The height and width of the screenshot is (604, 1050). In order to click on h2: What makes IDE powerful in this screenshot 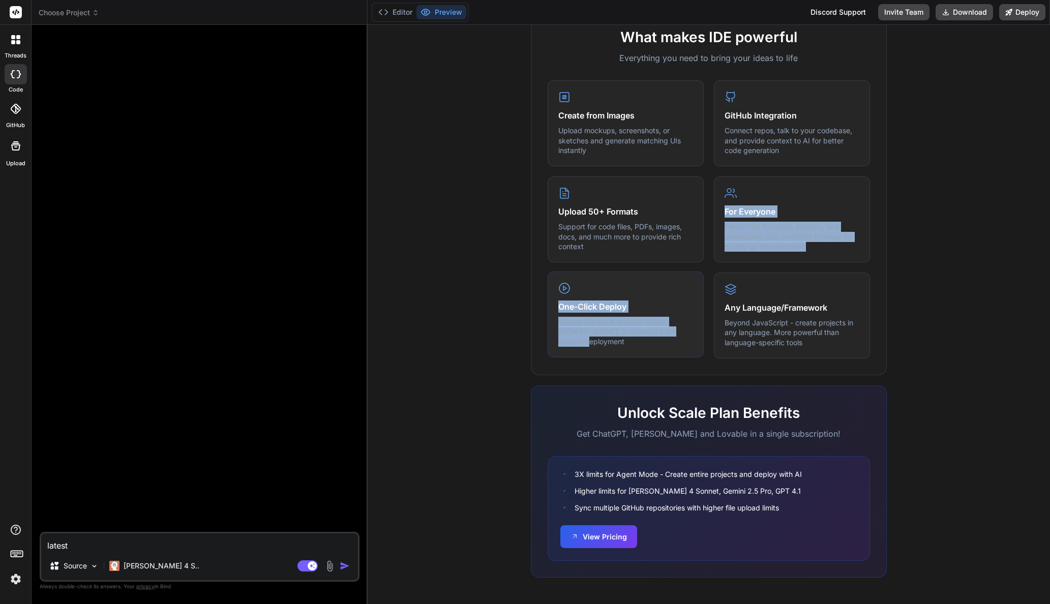, I will do `click(709, 37)`.